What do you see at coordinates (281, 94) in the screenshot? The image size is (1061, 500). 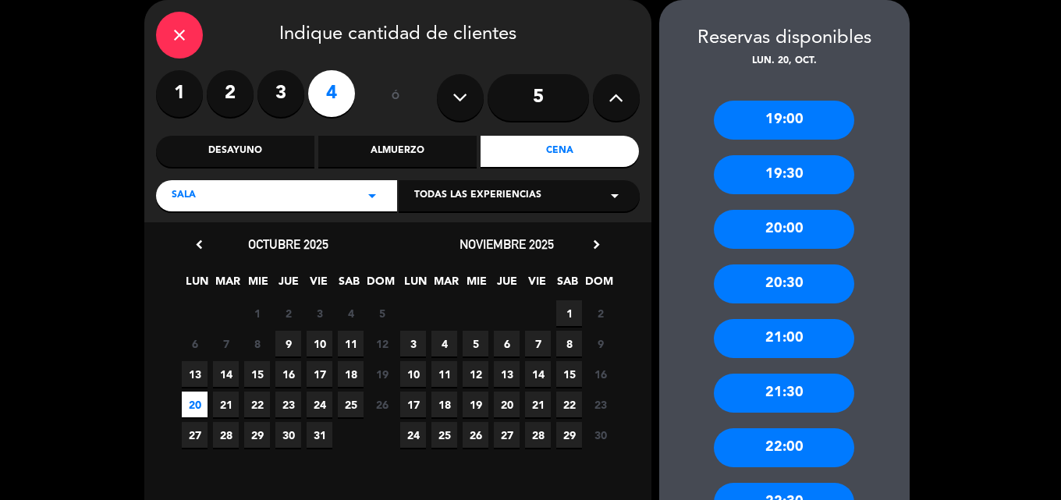 I see `label: 3` at bounding box center [281, 94].